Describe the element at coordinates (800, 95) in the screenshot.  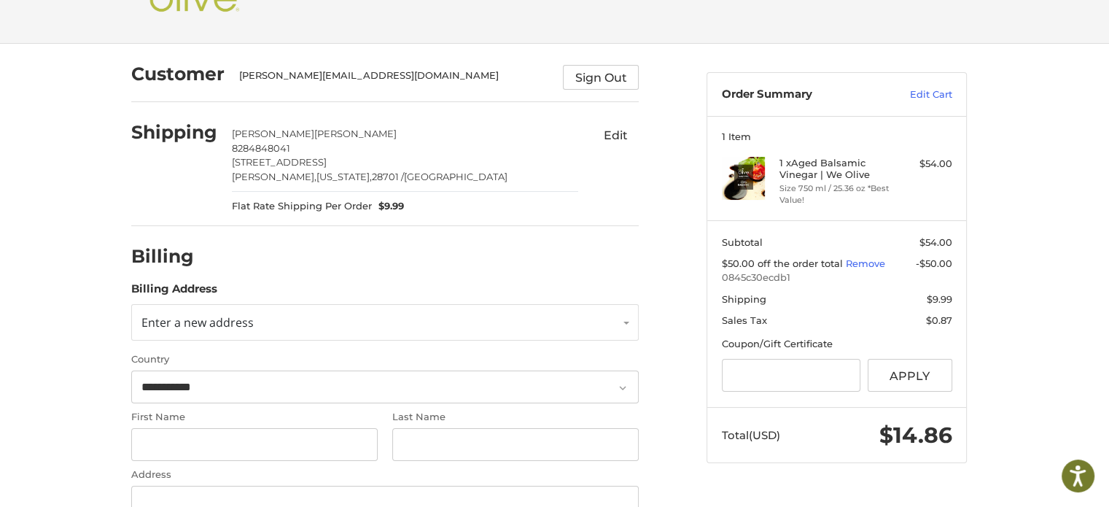
I see `h3: Order Summary` at that location.